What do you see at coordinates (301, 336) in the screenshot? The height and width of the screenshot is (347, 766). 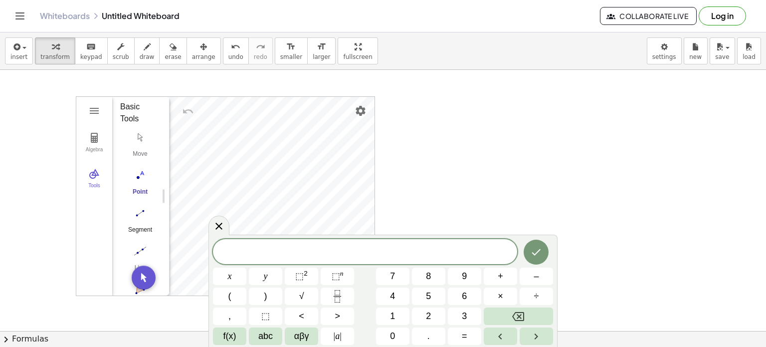 I see `button: Greek alphabet` at bounding box center [301, 336].